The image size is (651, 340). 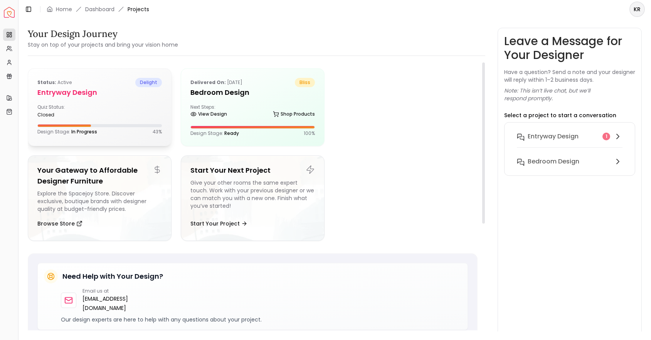 What do you see at coordinates (560, 115) in the screenshot?
I see `p: Select a project to start a conversation` at bounding box center [560, 115].